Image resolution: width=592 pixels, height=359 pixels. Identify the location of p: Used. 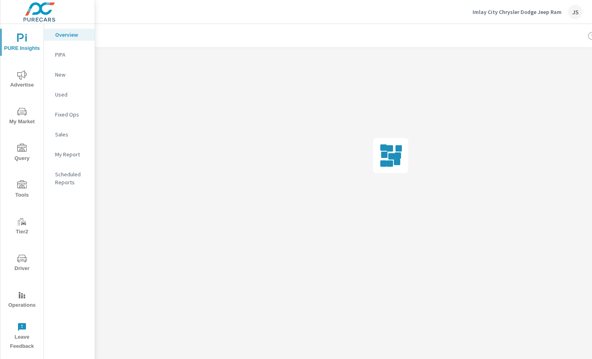
(71, 95).